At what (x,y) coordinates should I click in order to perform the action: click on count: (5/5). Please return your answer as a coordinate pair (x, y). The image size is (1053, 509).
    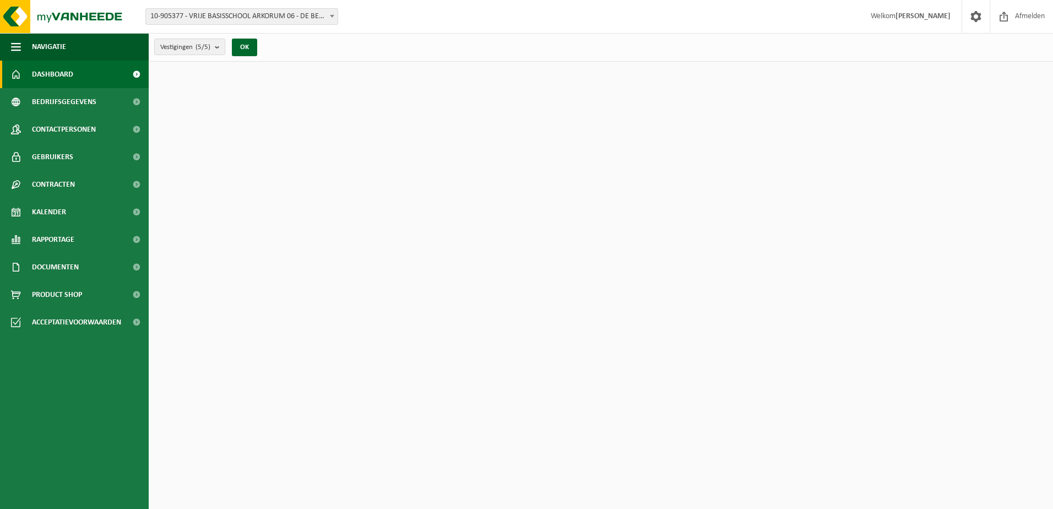
    Looking at the image, I should click on (203, 47).